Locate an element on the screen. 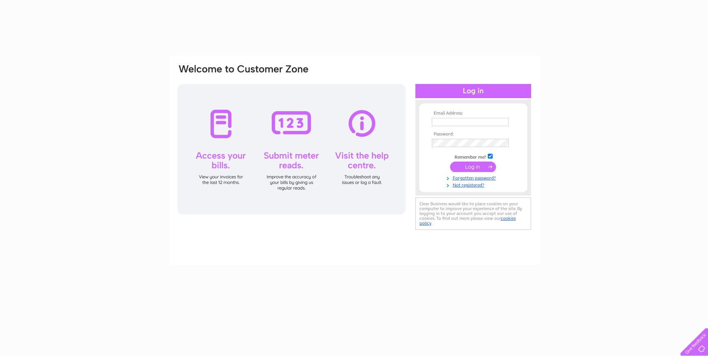 The image size is (708, 356). th: Email Address: is located at coordinates (473, 113).